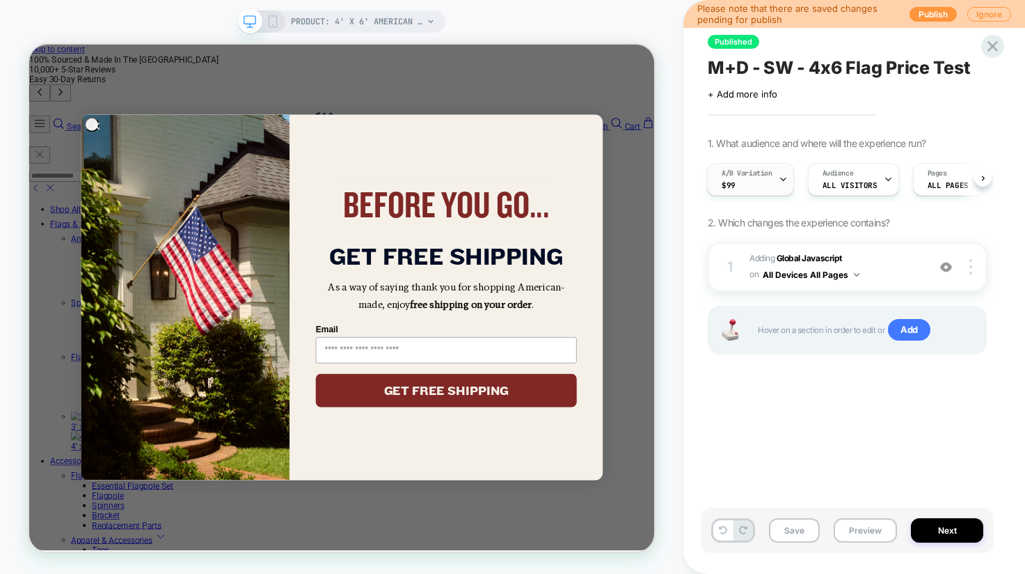 Image resolution: width=1025 pixels, height=574 pixels. Describe the element at coordinates (357, 22) in the screenshot. I see `span: PRODUCT: 4' x 6' American Flag [allegiance]` at that location.